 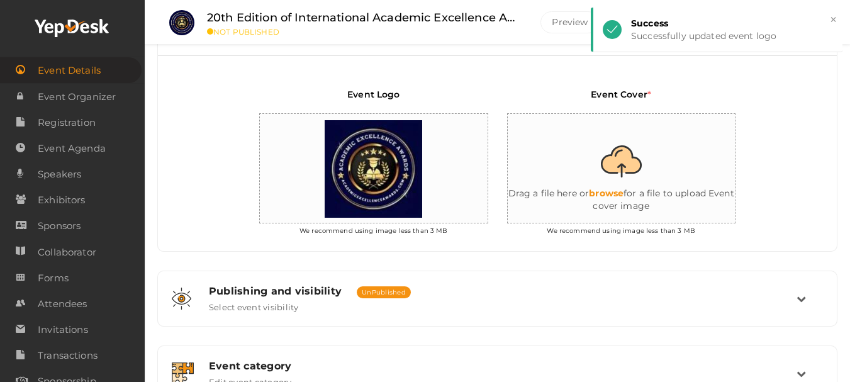 What do you see at coordinates (364, 31) in the screenshot?
I see `small: NOT PUBLISHED` at bounding box center [364, 31].